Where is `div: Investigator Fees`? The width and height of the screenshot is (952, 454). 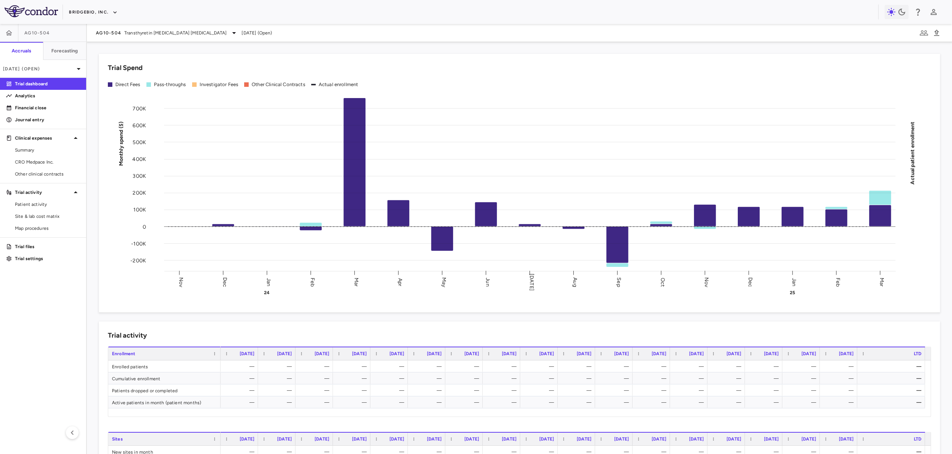
div: Investigator Fees is located at coordinates (219, 85).